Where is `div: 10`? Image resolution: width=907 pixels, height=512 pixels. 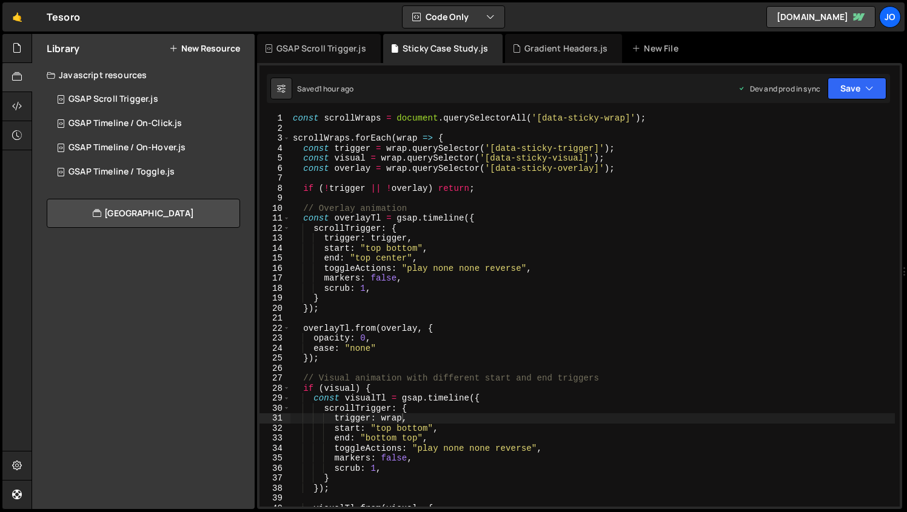
div: 10 is located at coordinates (275, 209).